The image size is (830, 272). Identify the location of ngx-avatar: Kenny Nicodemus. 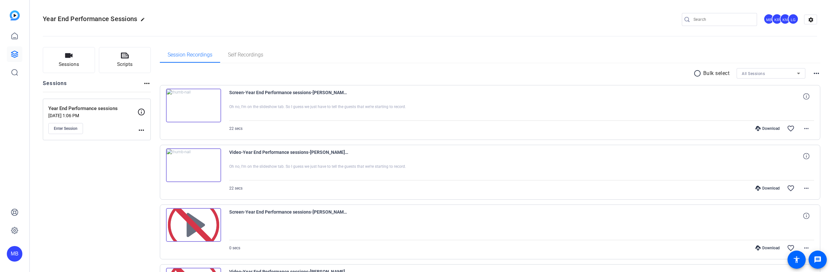
(785, 19).